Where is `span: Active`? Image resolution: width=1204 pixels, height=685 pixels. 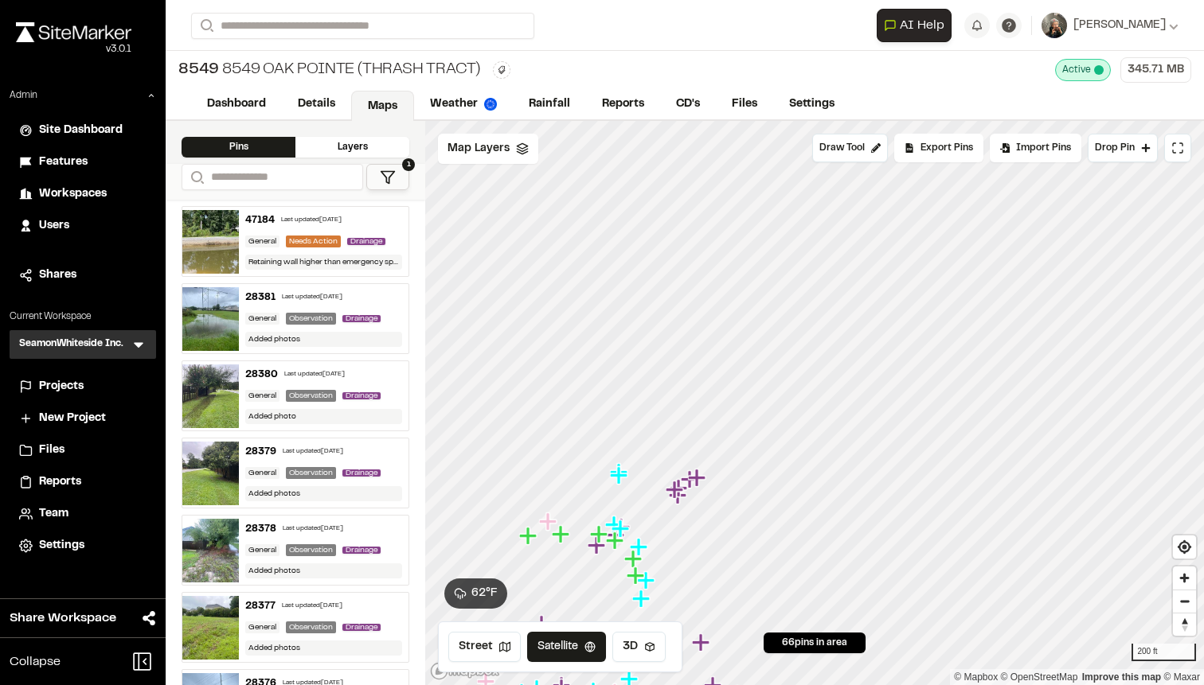
span: Active is located at coordinates (1076, 70).